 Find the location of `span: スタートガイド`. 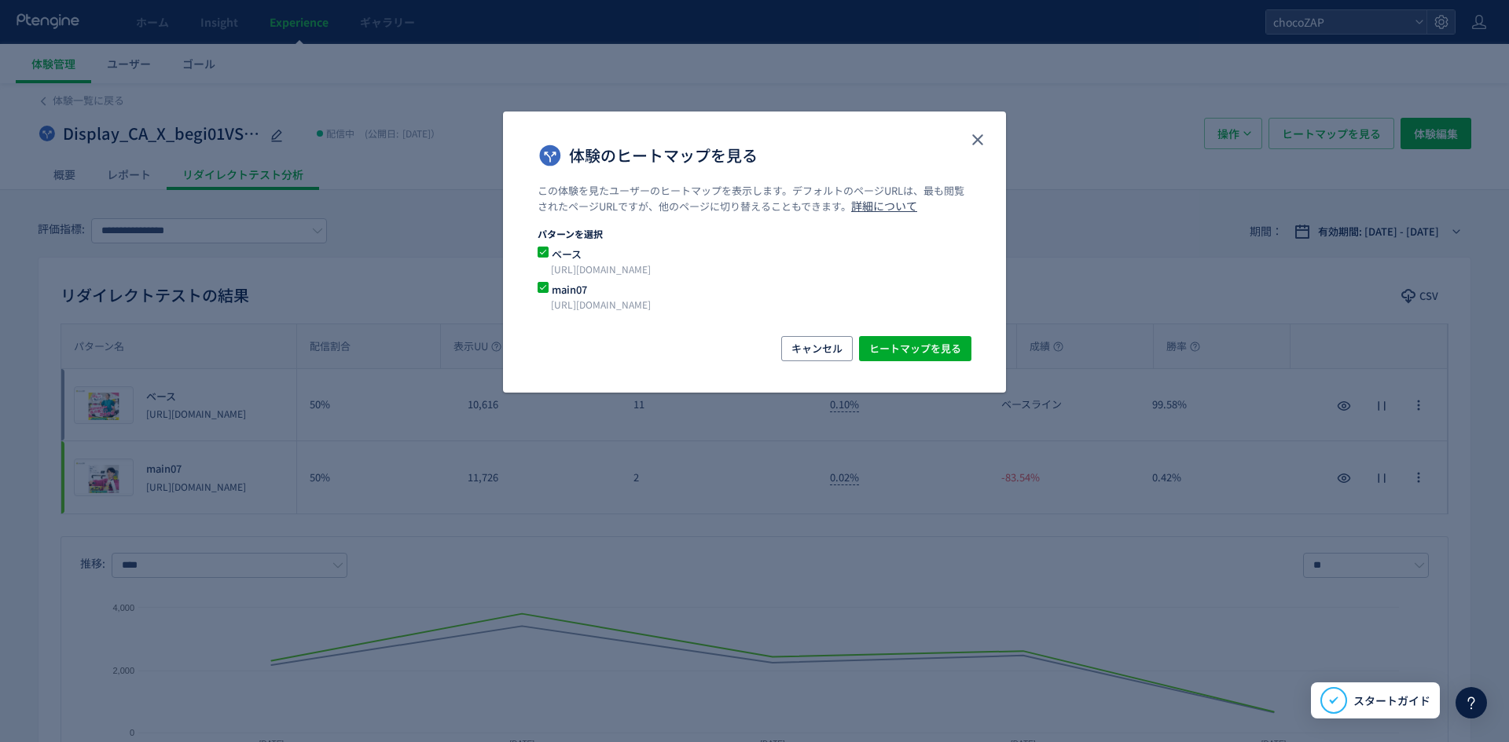

span: スタートガイド is located at coordinates (1391, 701).